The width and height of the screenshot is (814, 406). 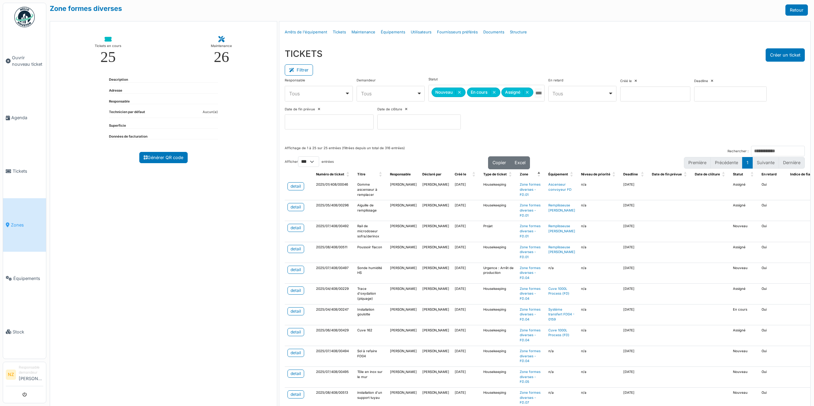 What do you see at coordinates (25, 61) in the screenshot?
I see `a: Ouvrir nouveau ticket` at bounding box center [25, 61].